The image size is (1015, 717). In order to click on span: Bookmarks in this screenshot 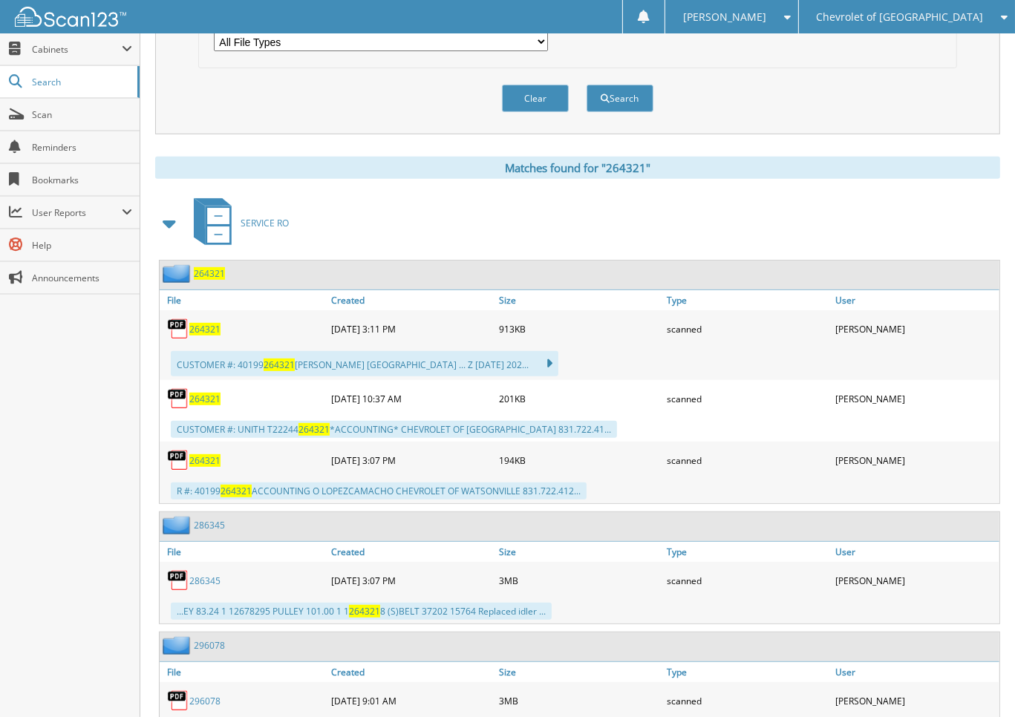, I will do `click(82, 180)`.